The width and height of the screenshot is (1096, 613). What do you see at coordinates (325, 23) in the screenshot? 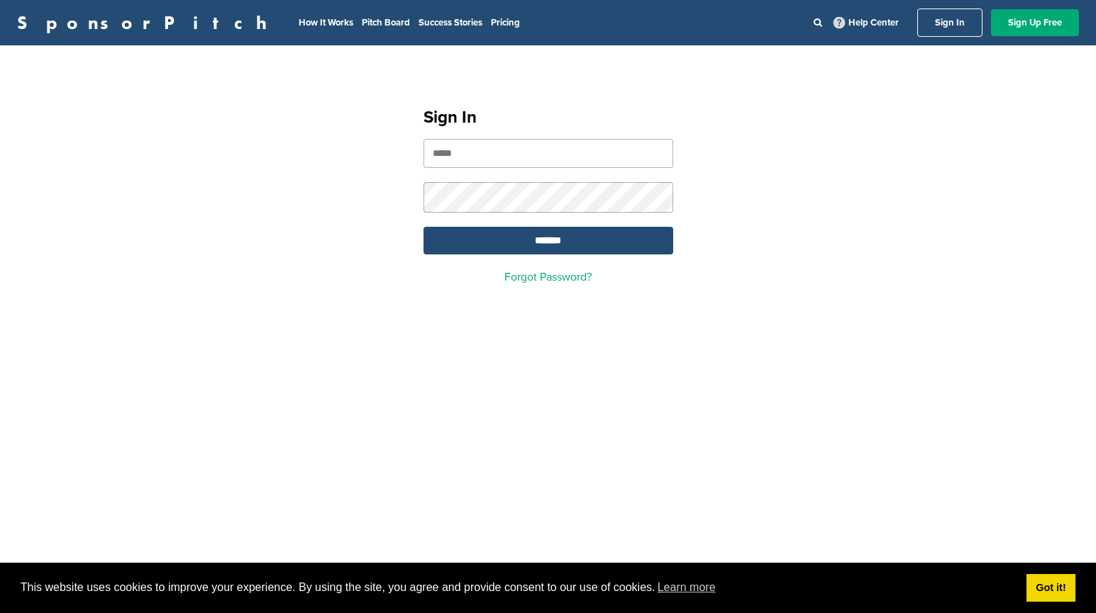
I see `a: How It Works` at bounding box center [325, 23].